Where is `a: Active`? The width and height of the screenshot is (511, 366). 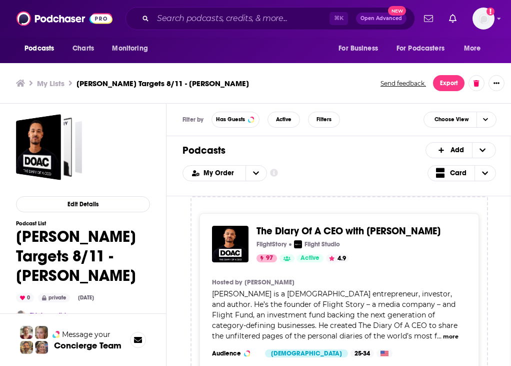
a: Active is located at coordinates (310, 258).